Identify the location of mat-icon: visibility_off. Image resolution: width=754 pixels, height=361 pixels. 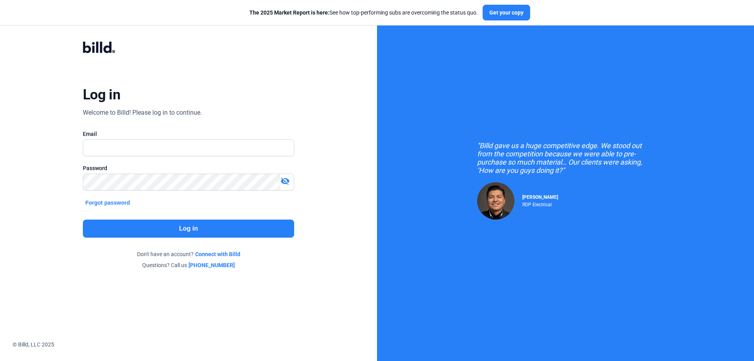
(285, 181).